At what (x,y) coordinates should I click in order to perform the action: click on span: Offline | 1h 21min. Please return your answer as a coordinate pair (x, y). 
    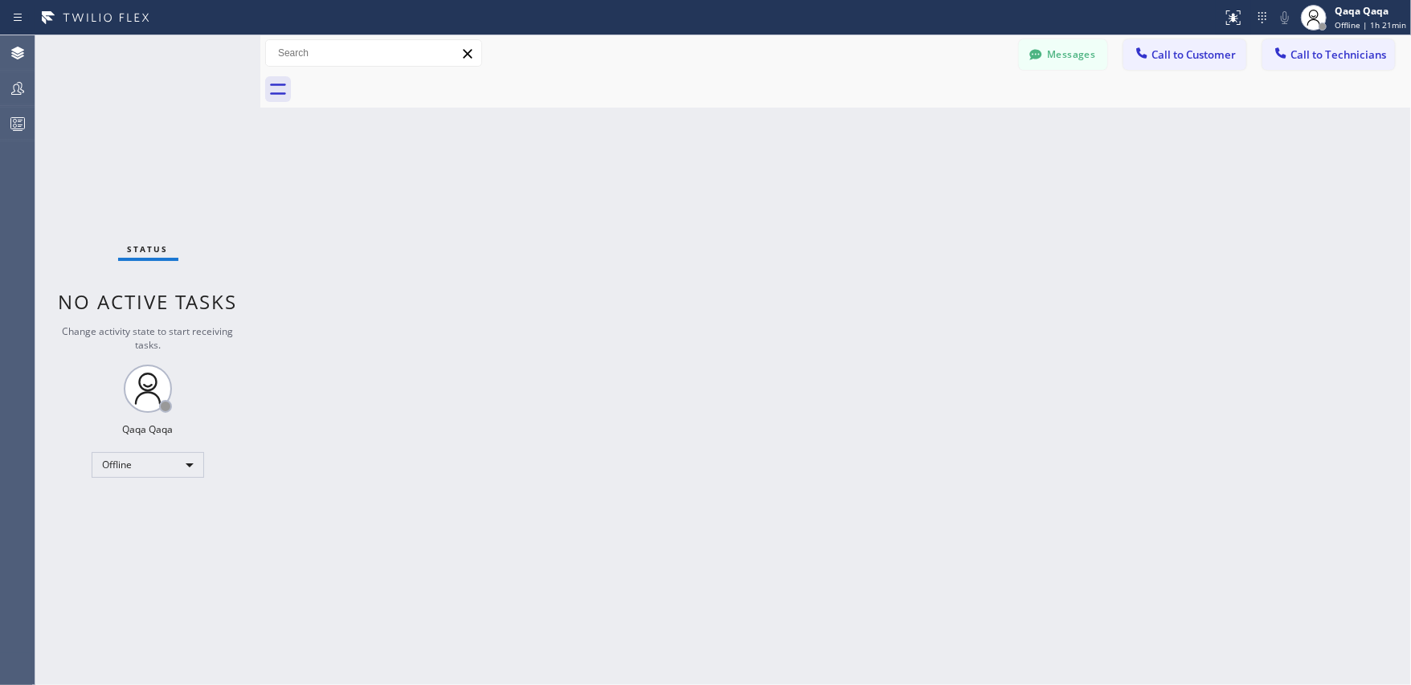
    Looking at the image, I should click on (1370, 25).